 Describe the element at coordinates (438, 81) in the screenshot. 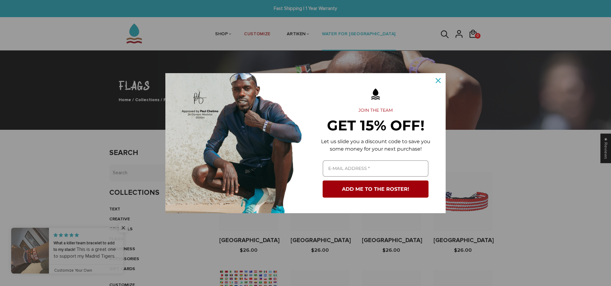

I see `button: Close` at that location.